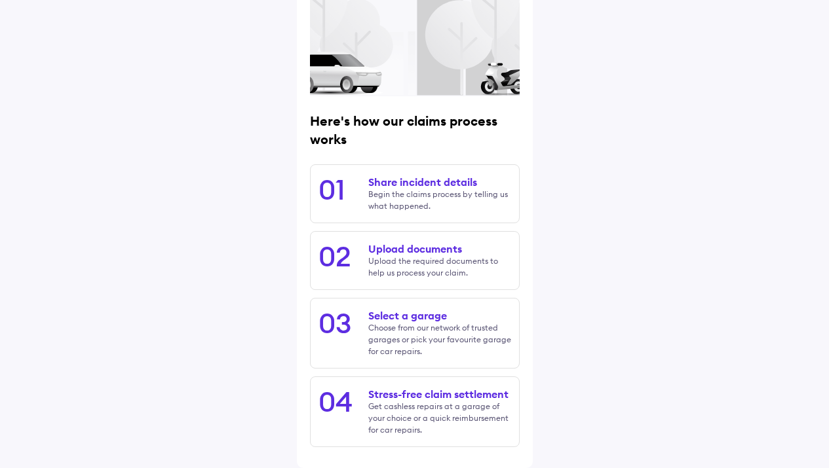 The height and width of the screenshot is (468, 829). Describe the element at coordinates (415, 130) in the screenshot. I see `h1: Here's how our claims process works` at that location.